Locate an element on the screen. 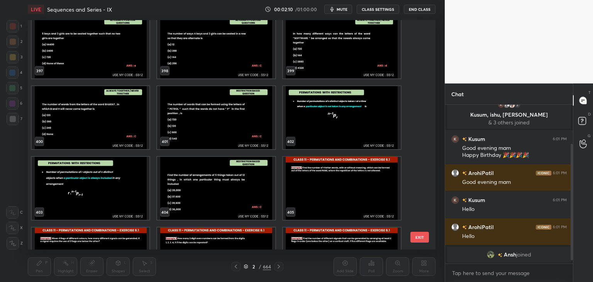 This screenshot has width=593, height=282. div: 7 is located at coordinates (14, 119).